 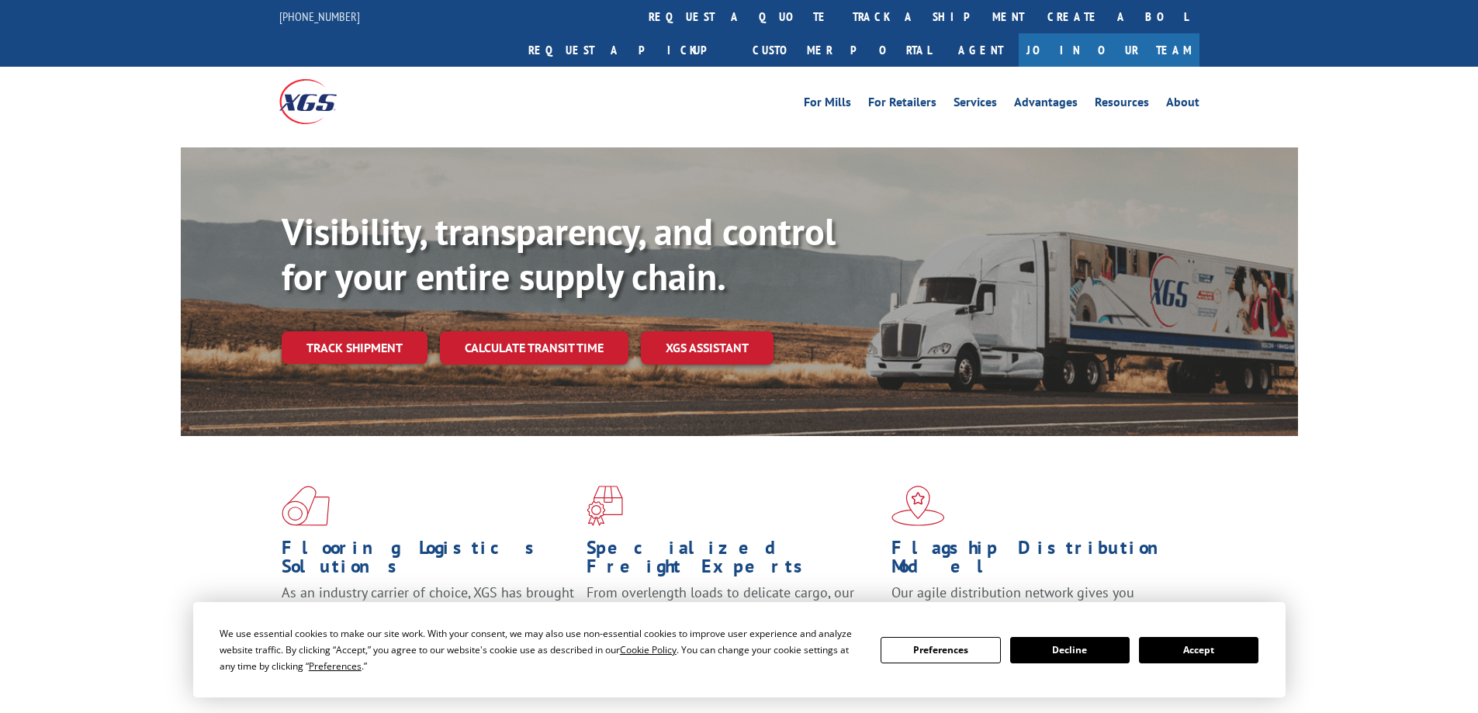 I want to click on h1: Flooring Logistics Solutions, so click(x=428, y=561).